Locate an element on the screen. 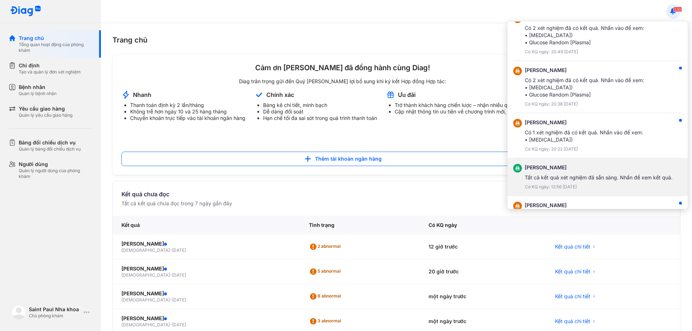 The image size is (692, 331). div: Chủ phòng khám is located at coordinates (55, 316).